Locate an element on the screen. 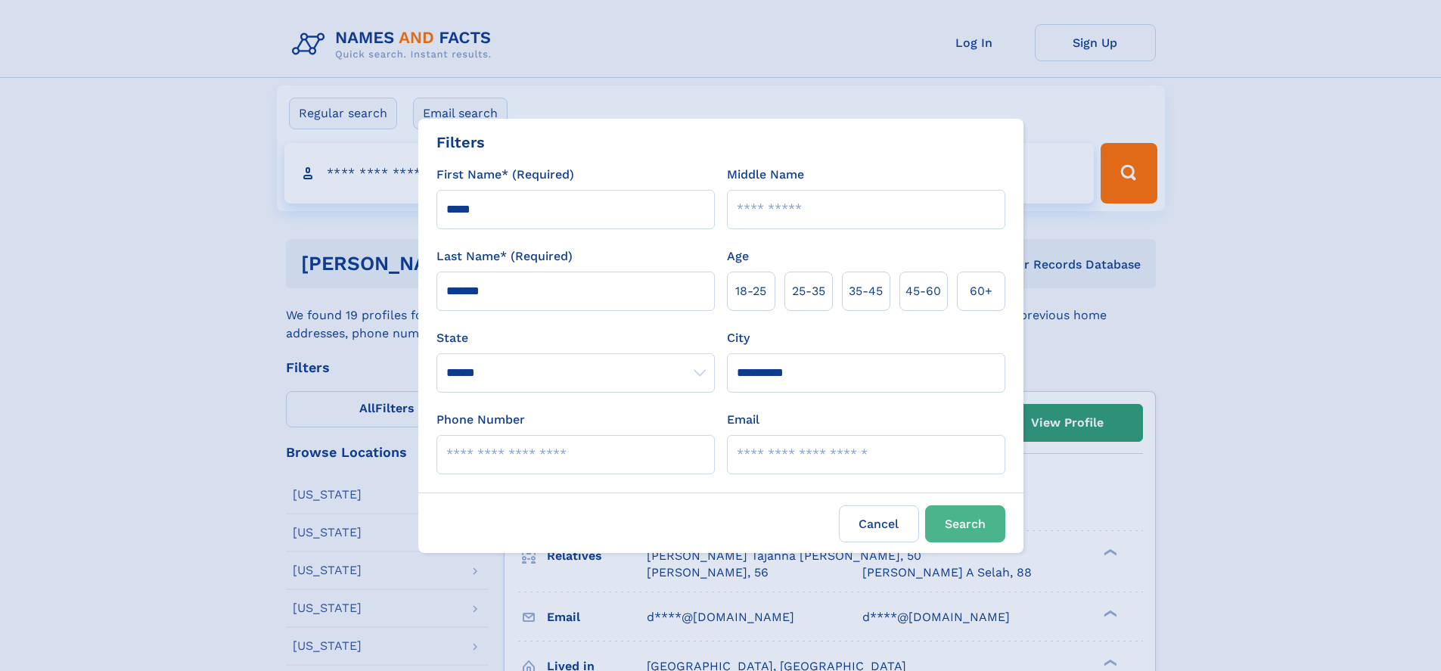  label: Age is located at coordinates (737, 256).